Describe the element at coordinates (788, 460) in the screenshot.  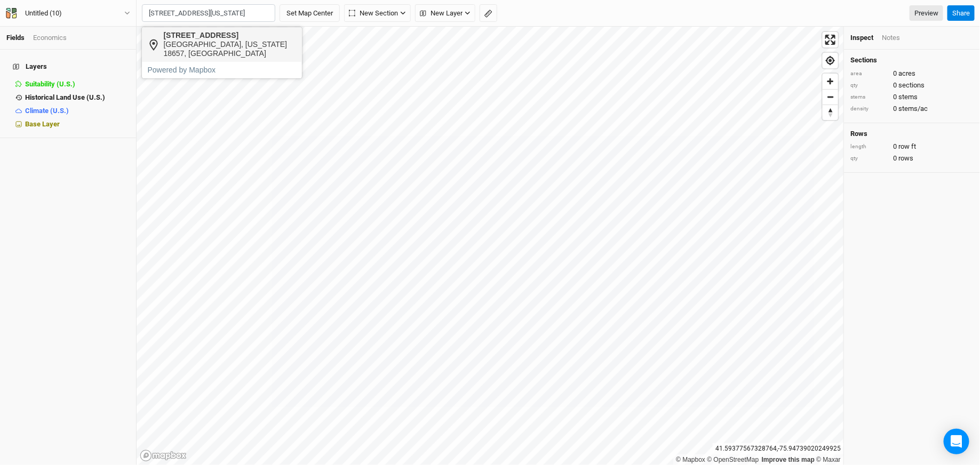
I see `a: Improve this map` at that location.